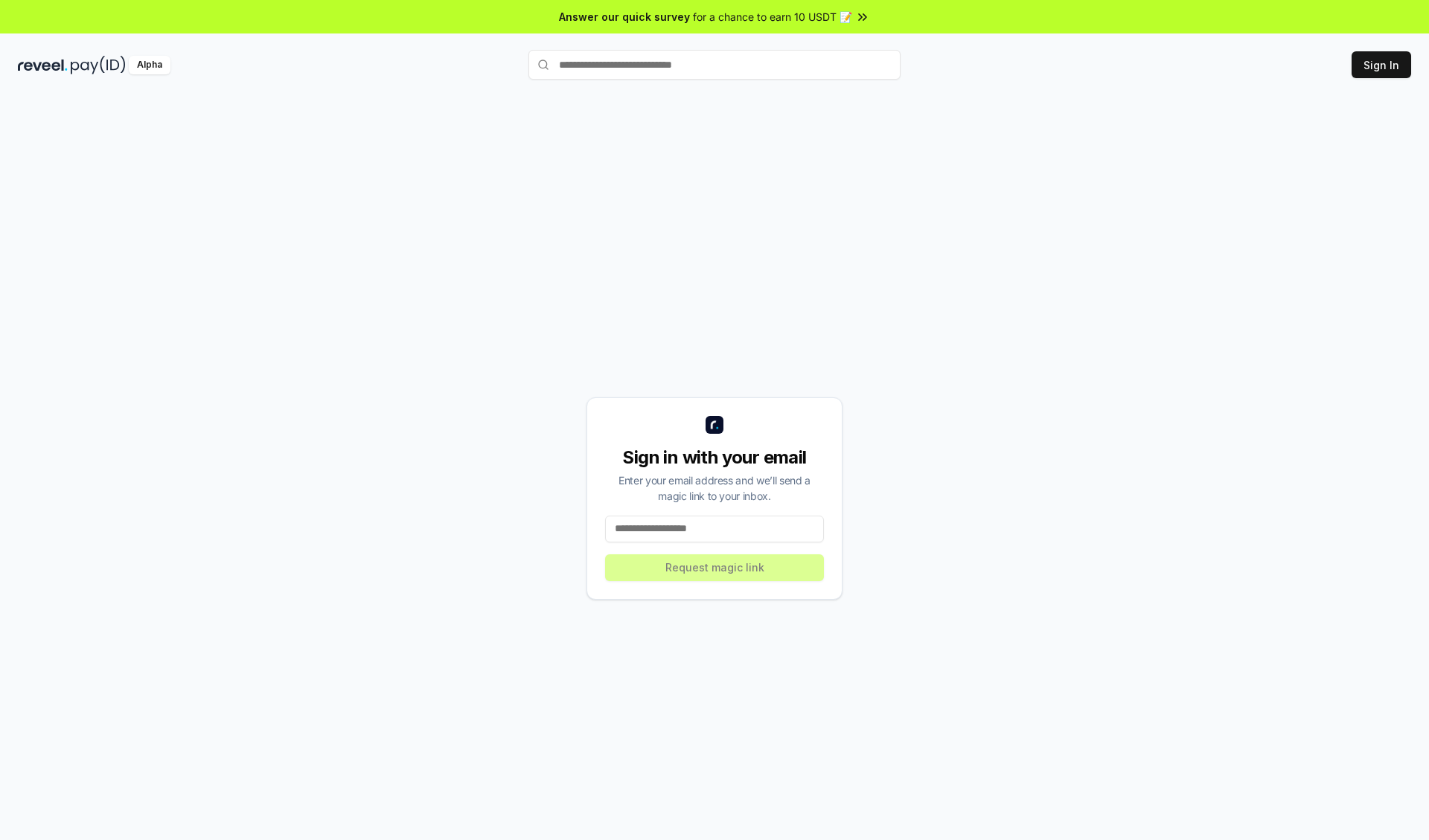 This screenshot has width=1429, height=840. I want to click on img: pay_id, so click(98, 64).